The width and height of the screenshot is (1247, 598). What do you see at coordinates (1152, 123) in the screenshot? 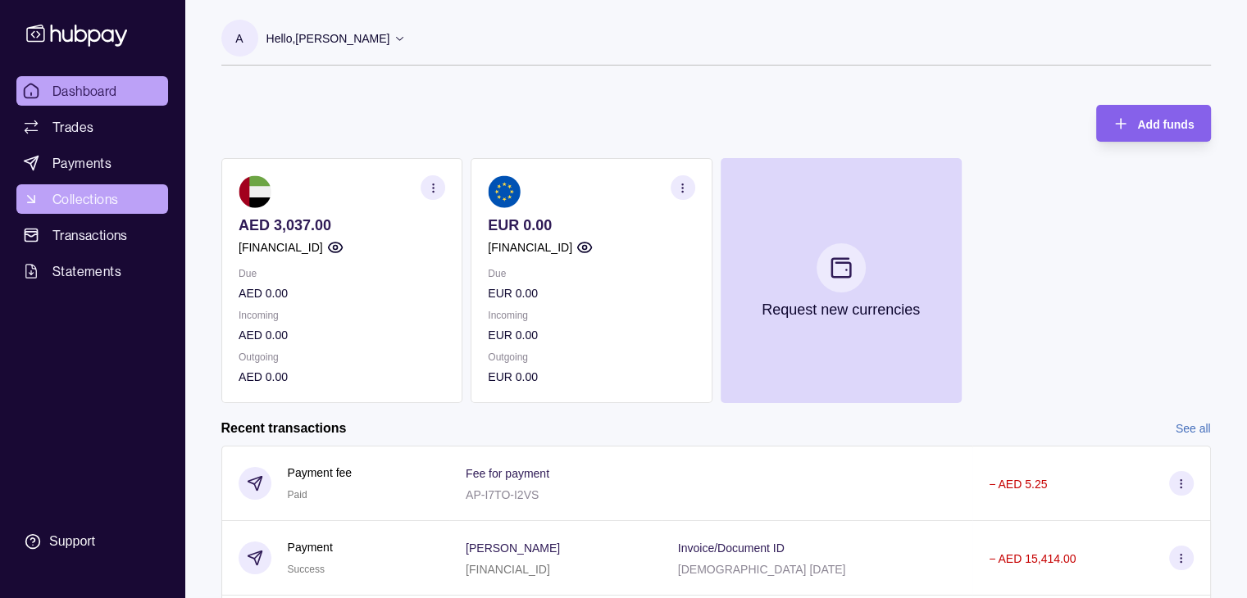
I see `button: Add funds` at bounding box center [1152, 123].